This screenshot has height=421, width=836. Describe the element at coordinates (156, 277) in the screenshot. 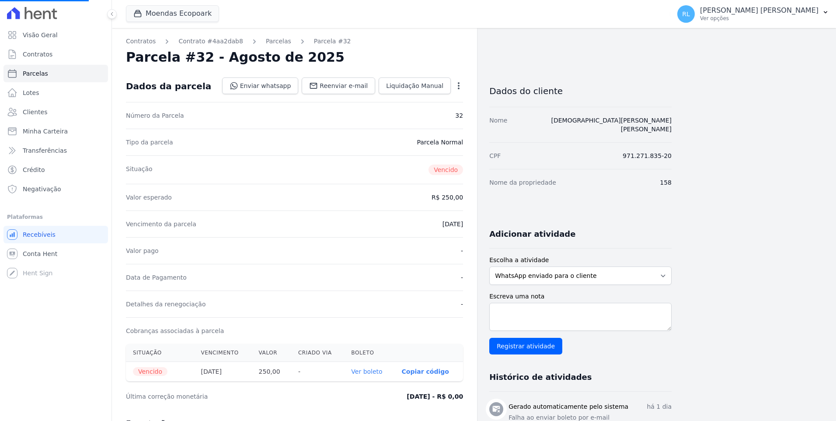

I see `dt: Data de Pagamento` at that location.